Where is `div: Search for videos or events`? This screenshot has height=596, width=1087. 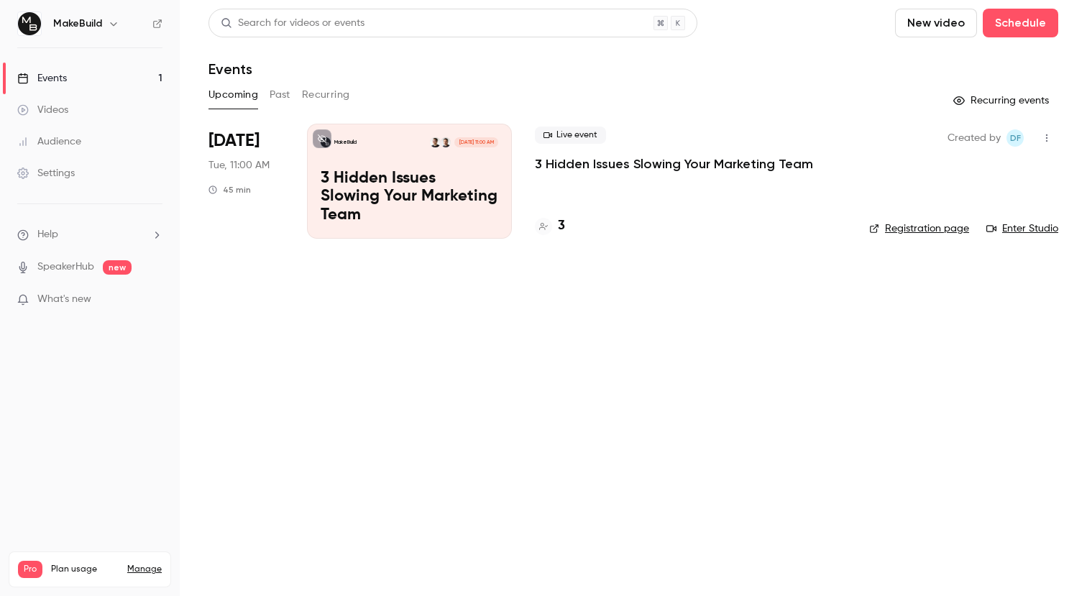 div: Search for videos or events is located at coordinates (293, 23).